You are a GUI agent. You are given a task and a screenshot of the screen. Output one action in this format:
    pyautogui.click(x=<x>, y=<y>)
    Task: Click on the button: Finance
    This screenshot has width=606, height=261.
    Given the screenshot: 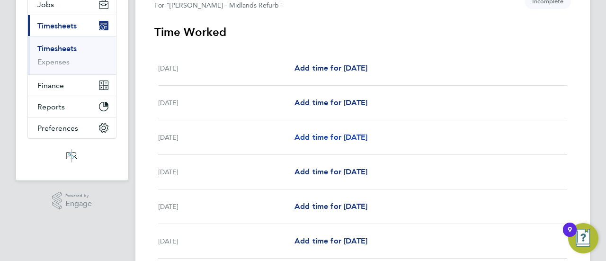 What is the action you would take?
    pyautogui.click(x=72, y=85)
    